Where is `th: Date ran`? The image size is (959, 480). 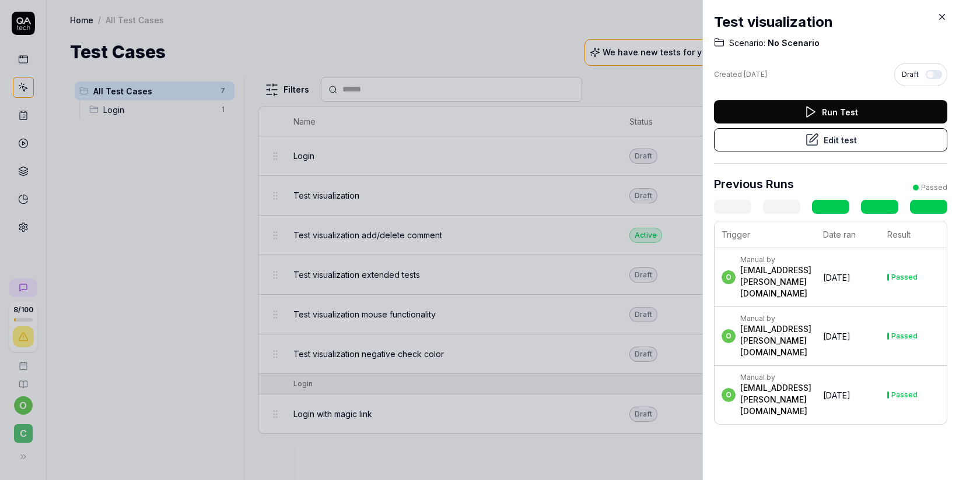
th: Date ran is located at coordinates (848, 235).